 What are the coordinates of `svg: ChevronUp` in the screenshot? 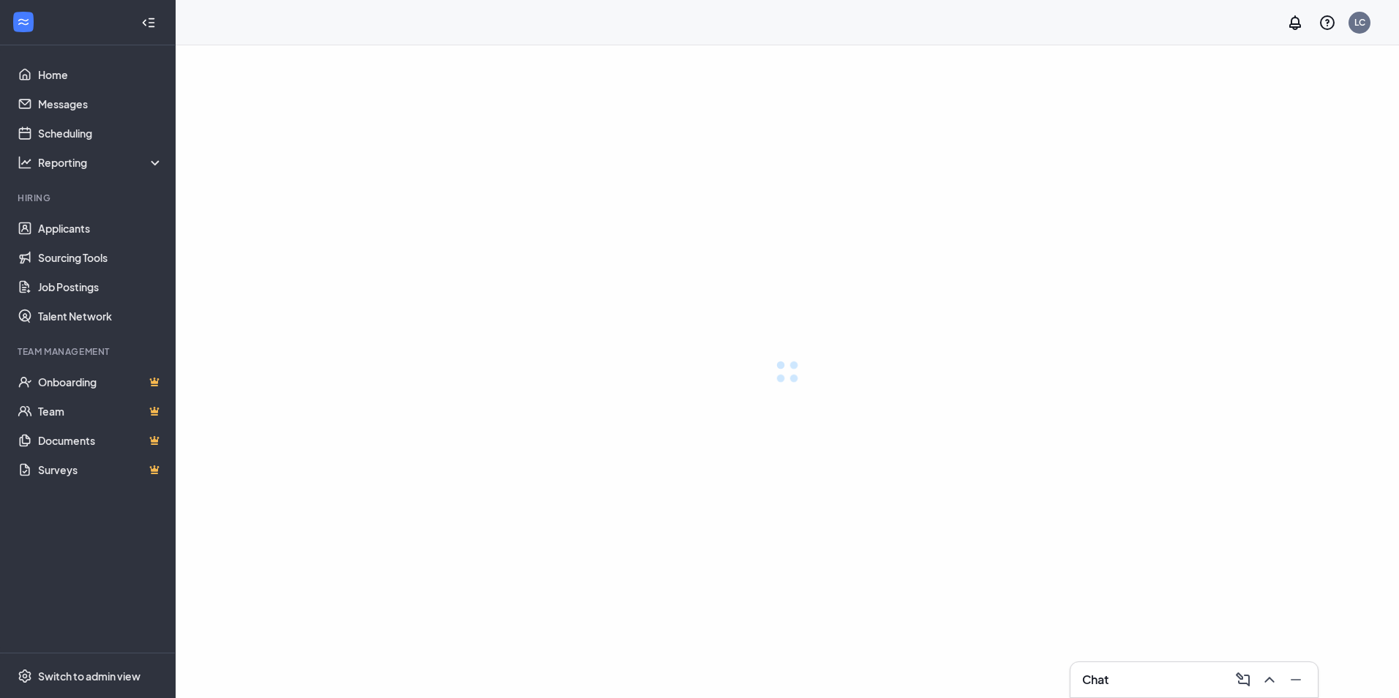 It's located at (1269, 680).